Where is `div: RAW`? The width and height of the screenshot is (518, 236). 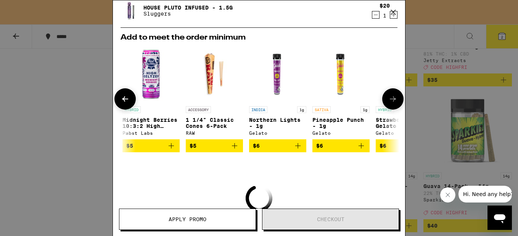
div: RAW is located at coordinates (214, 133).